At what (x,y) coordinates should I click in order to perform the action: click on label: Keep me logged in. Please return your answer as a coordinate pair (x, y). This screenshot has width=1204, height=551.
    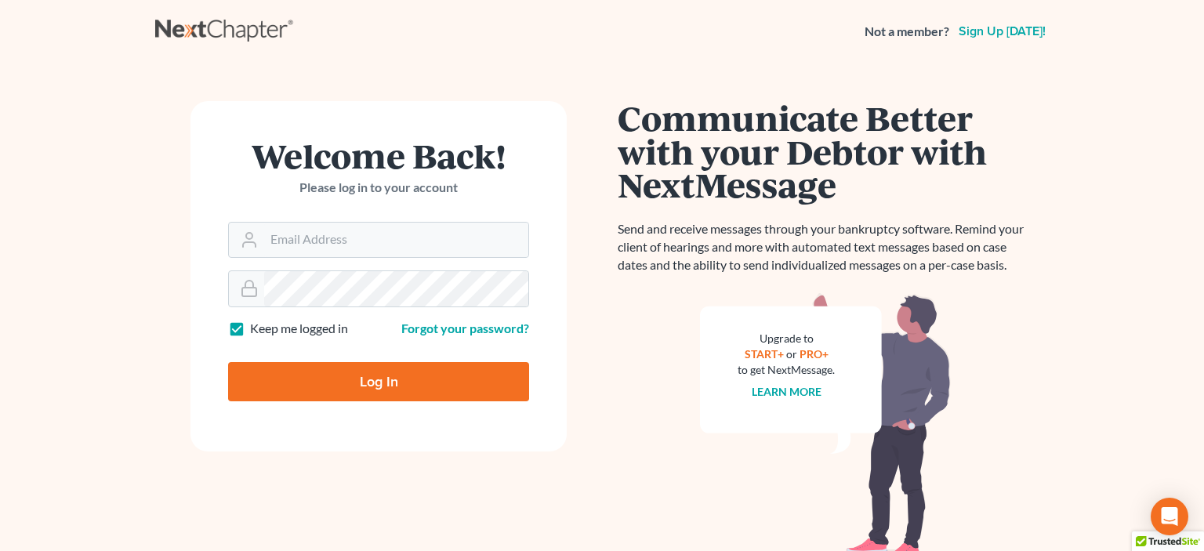
    Looking at the image, I should click on (299, 329).